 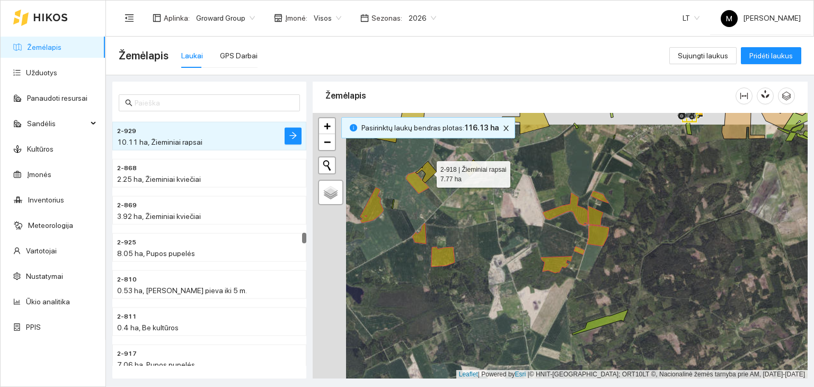 I want to click on span: Aplinka :, so click(x=177, y=18).